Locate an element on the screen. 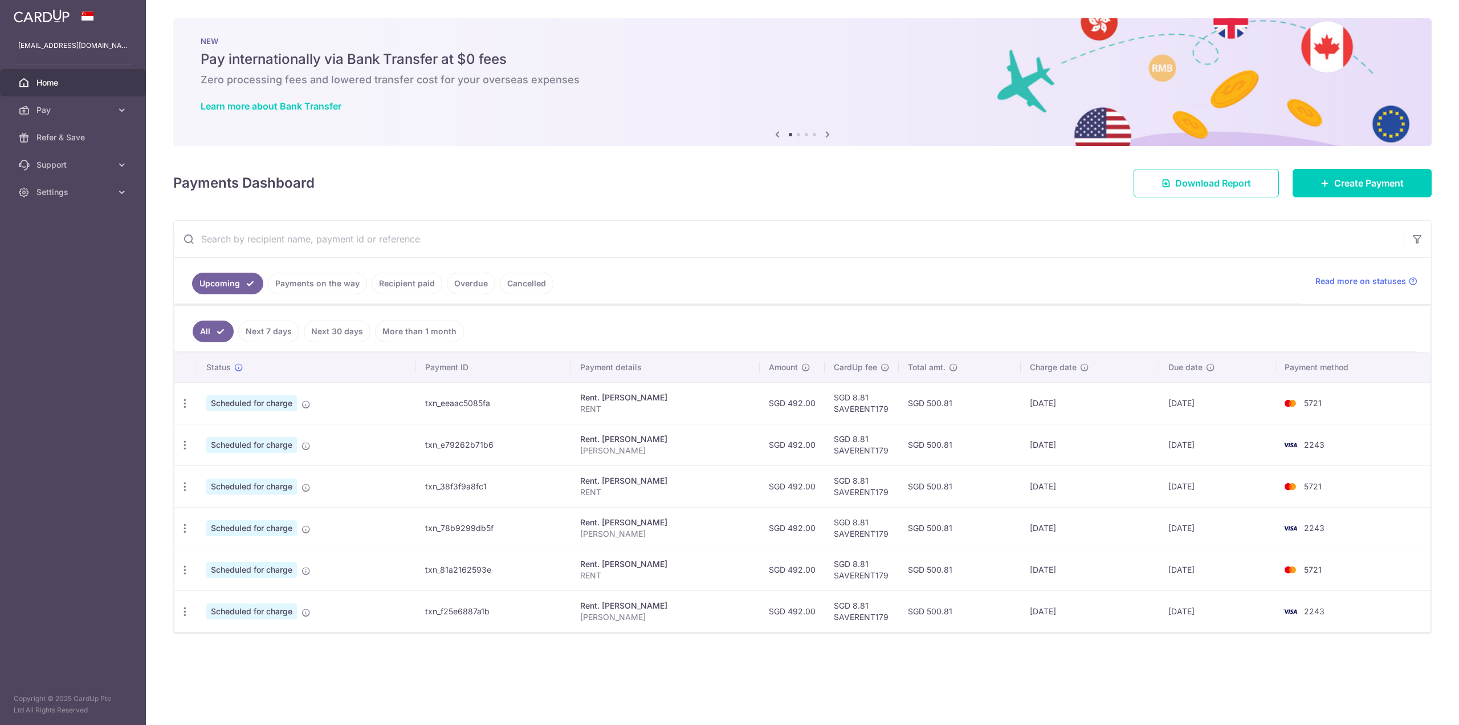  span: Pay is located at coordinates (74, 110).